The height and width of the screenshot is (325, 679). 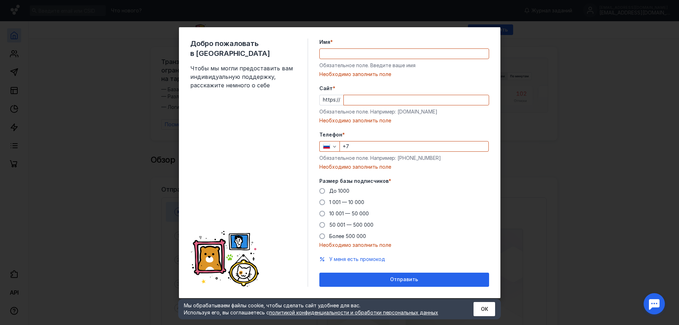 What do you see at coordinates (331, 135) in the screenshot?
I see `span: Телефон` at bounding box center [331, 135].